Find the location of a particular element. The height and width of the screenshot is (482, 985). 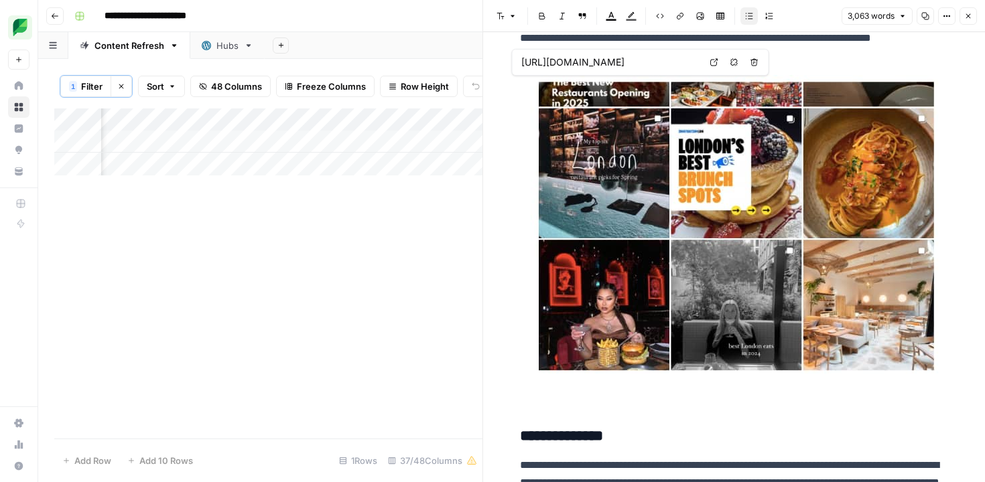

span: 48 Columns is located at coordinates (237, 86).